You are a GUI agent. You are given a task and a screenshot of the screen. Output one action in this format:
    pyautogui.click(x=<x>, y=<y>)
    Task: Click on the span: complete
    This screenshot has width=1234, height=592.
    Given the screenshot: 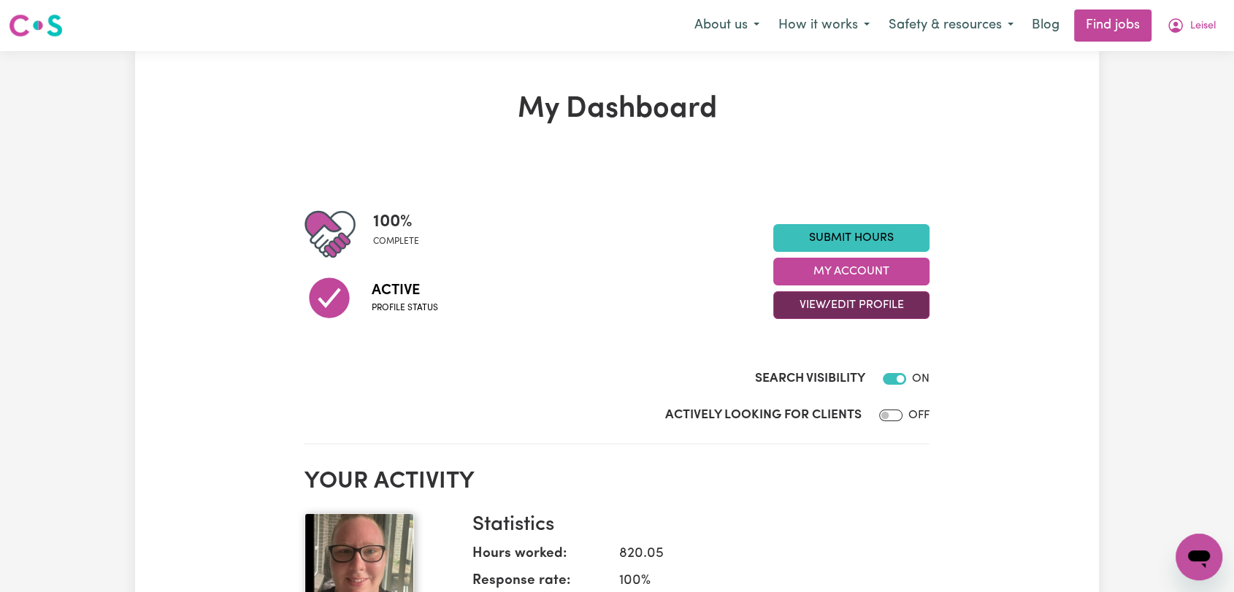 What is the action you would take?
    pyautogui.click(x=396, y=242)
    